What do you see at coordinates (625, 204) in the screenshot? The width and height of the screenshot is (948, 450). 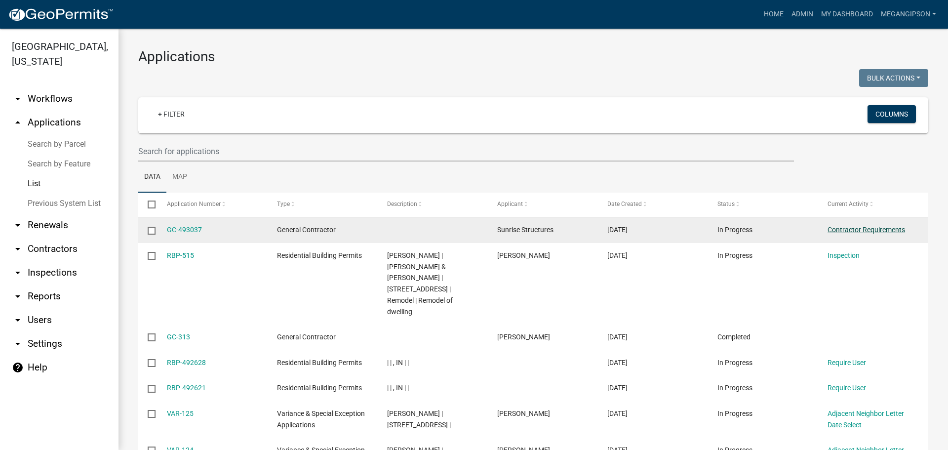 I see `span: Date Created` at bounding box center [625, 204].